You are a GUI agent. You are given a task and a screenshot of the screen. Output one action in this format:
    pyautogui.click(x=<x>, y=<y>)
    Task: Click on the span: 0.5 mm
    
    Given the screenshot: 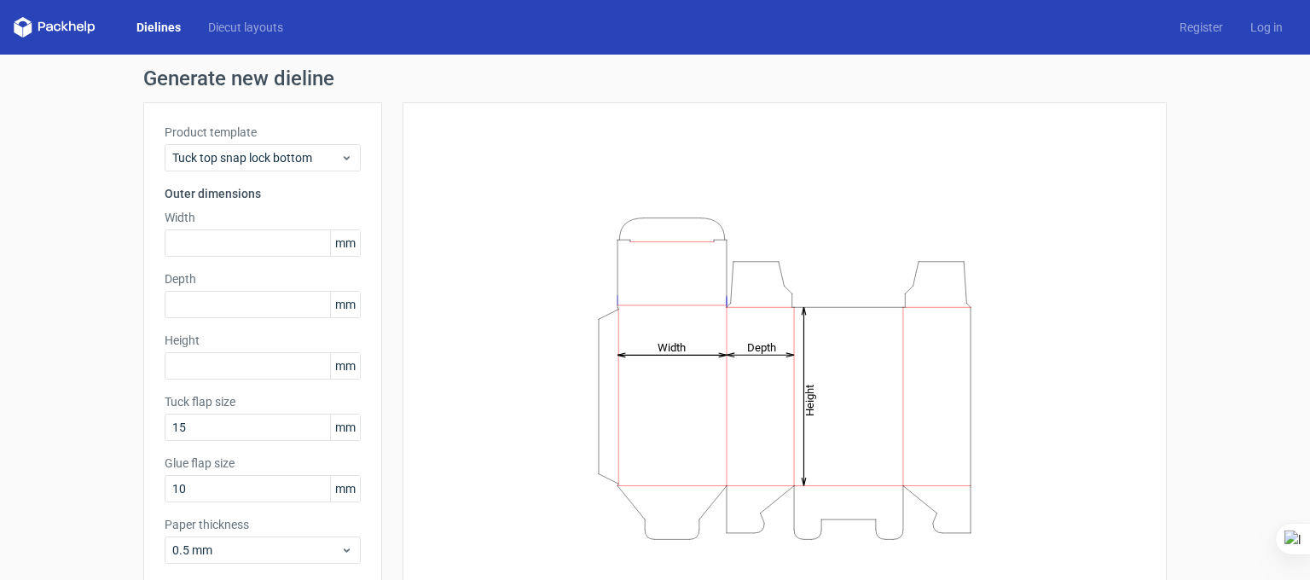 What is the action you would take?
    pyautogui.click(x=256, y=550)
    